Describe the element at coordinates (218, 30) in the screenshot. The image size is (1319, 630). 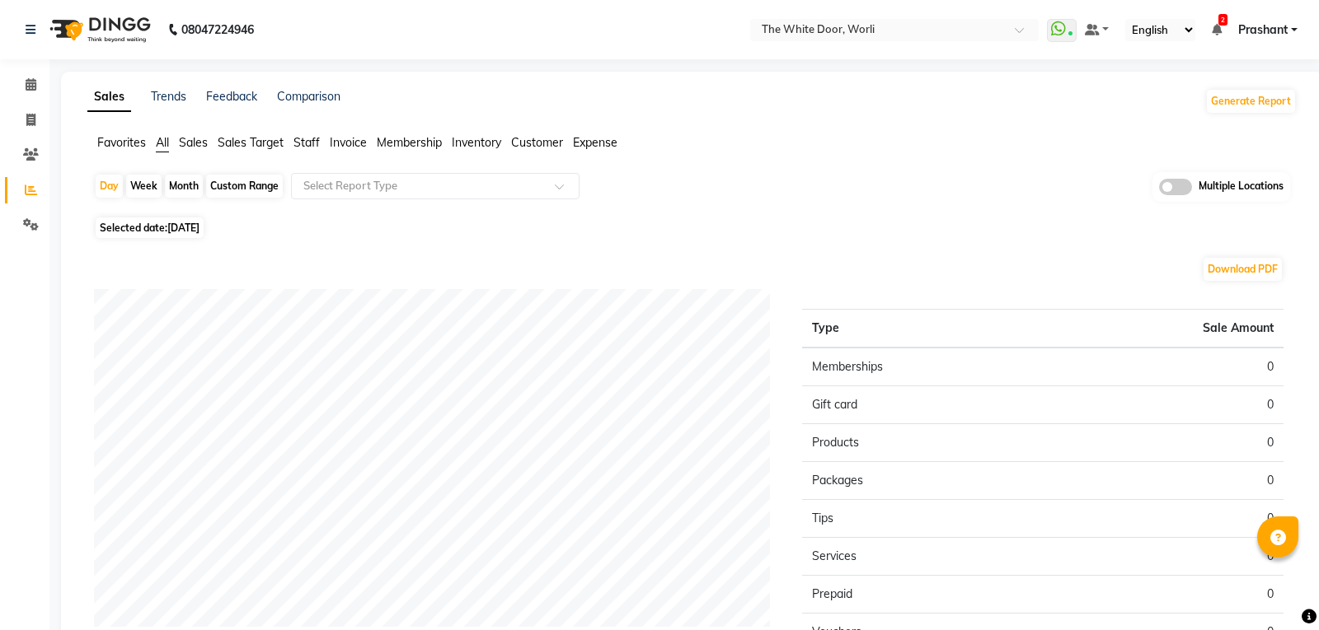
I see `b: 08047224946` at that location.